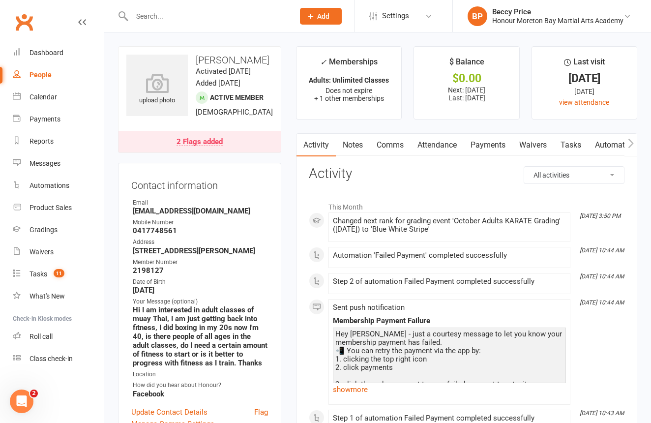 This screenshot has height=423, width=651. What do you see at coordinates (467, 64) in the screenshot?
I see `div: $ Balance` at bounding box center [467, 64].